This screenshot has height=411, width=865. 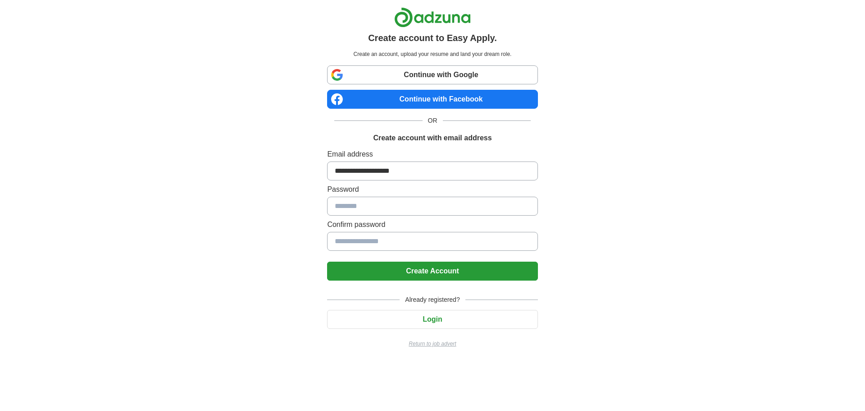 I want to click on img: Adzuna logo, so click(x=433, y=17).